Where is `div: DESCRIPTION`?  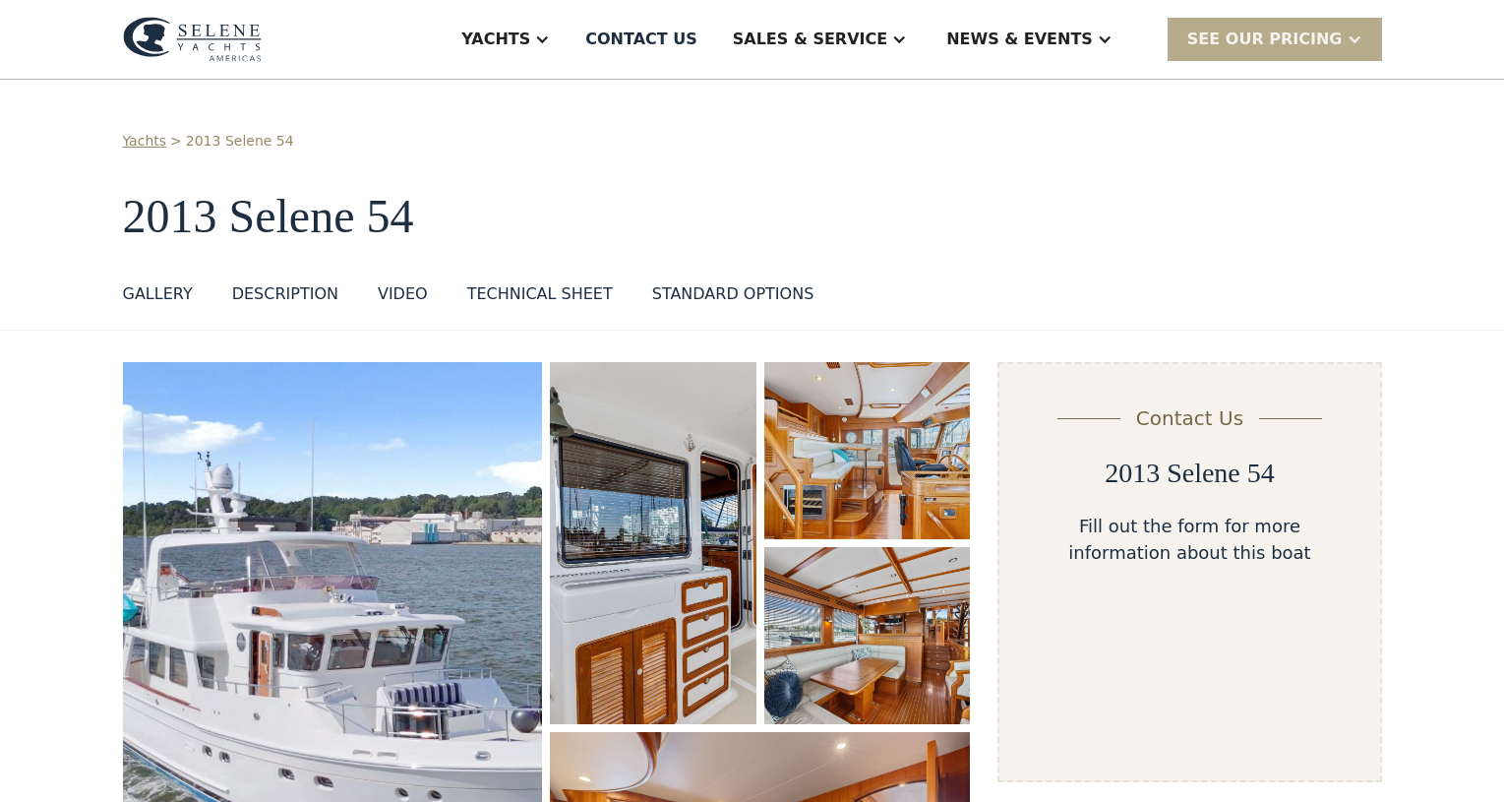 div: DESCRIPTION is located at coordinates (285, 294).